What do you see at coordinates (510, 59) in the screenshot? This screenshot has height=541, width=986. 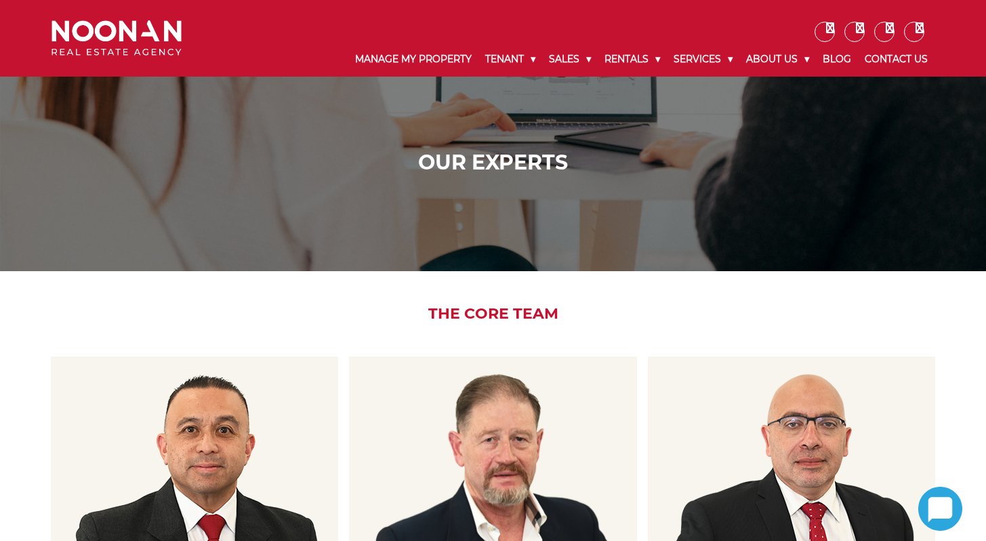 I see `a: Tenant` at bounding box center [510, 59].